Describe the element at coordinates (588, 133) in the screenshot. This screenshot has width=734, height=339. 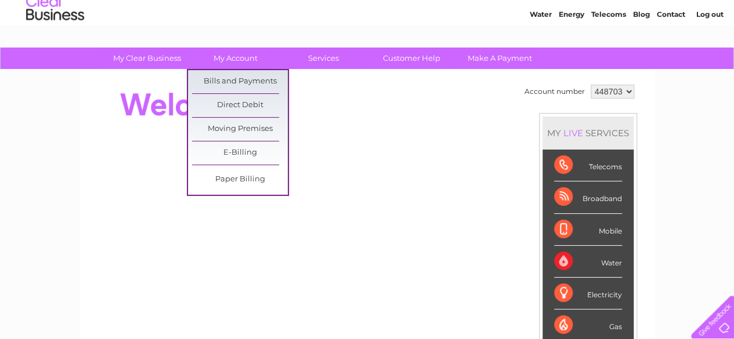
I see `div: MY SERVICES` at that location.